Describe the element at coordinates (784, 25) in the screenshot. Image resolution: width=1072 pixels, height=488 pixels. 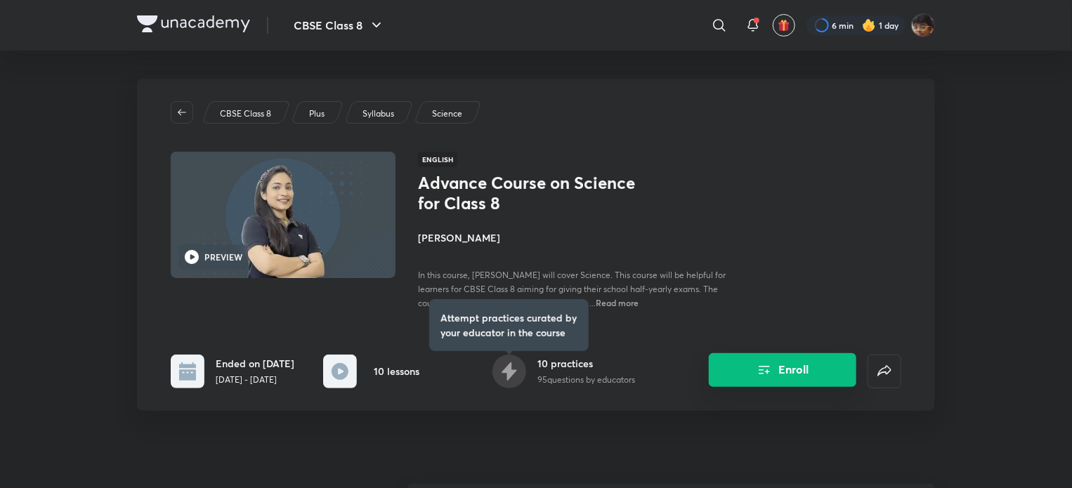
I see `button: avatar` at that location.